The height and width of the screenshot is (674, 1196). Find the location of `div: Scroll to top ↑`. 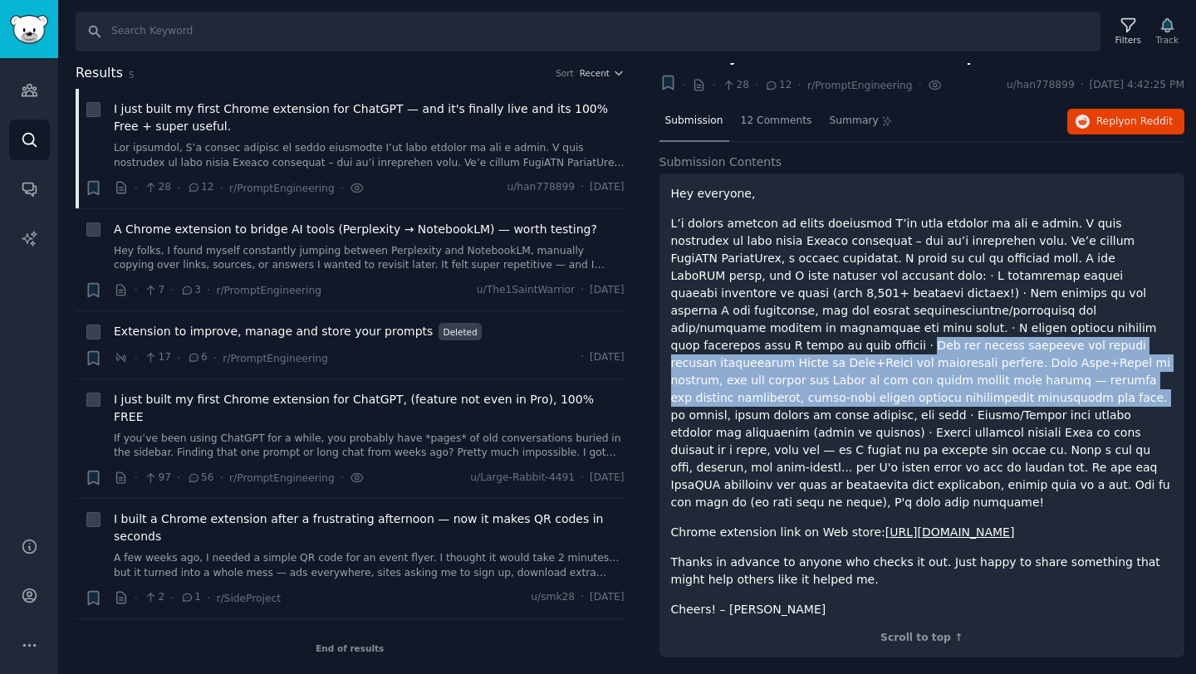

div: Scroll to top ↑ is located at coordinates (922, 639).